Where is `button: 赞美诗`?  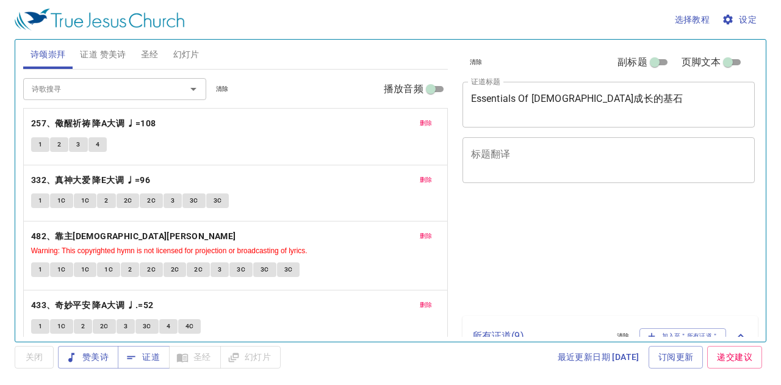 button: 赞美诗 is located at coordinates (88, 357).